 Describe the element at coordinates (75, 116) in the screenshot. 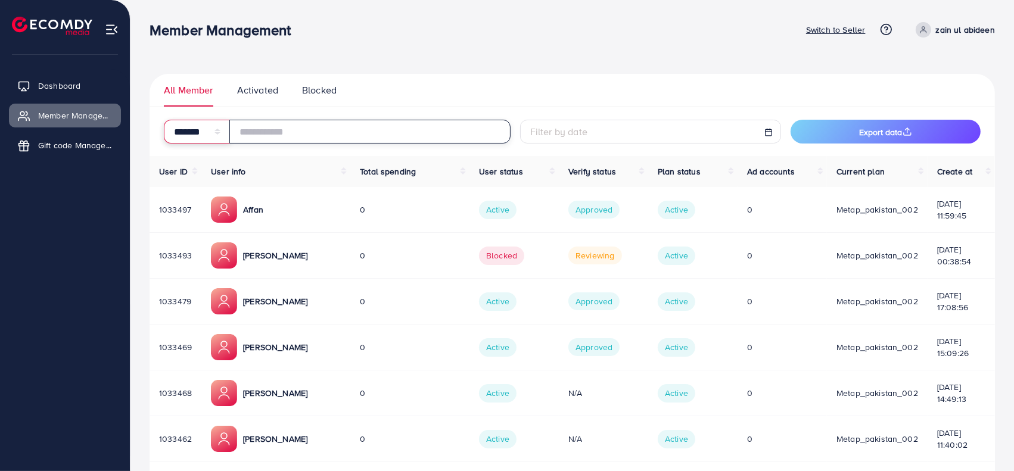

I see `span: Member Management` at that location.